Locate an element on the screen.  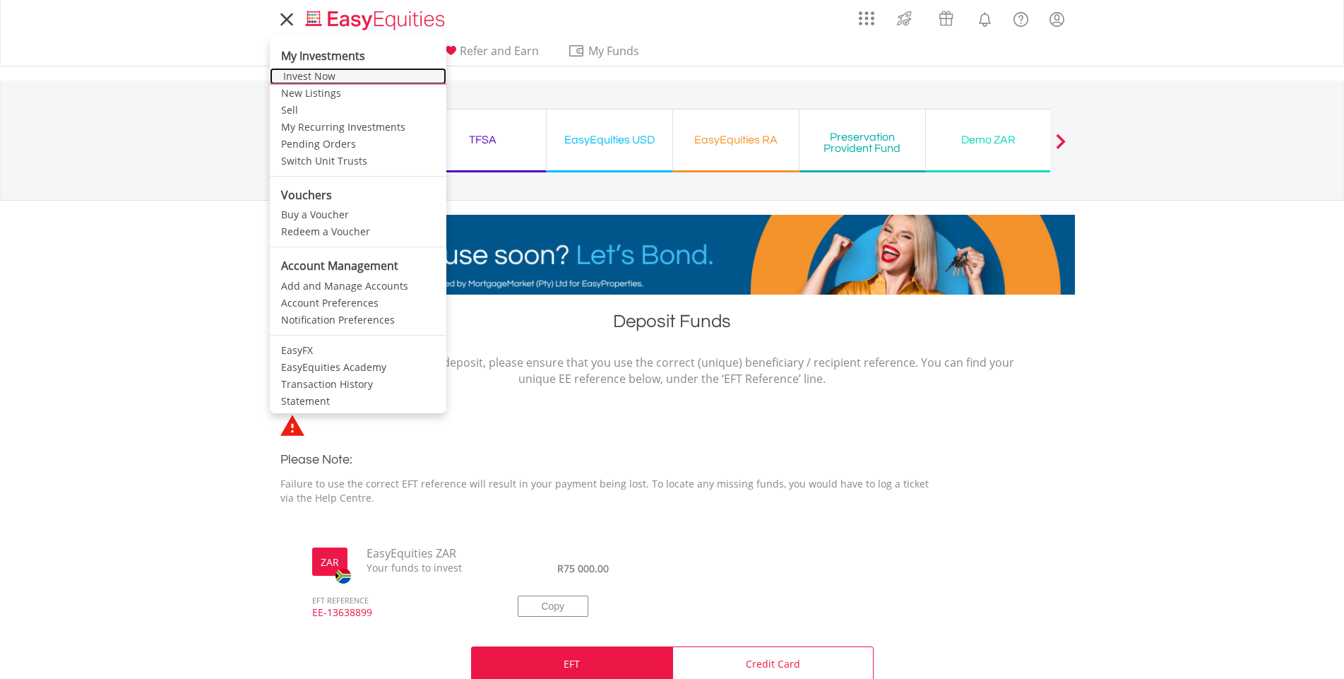
a: Pending Orders is located at coordinates (358, 144).